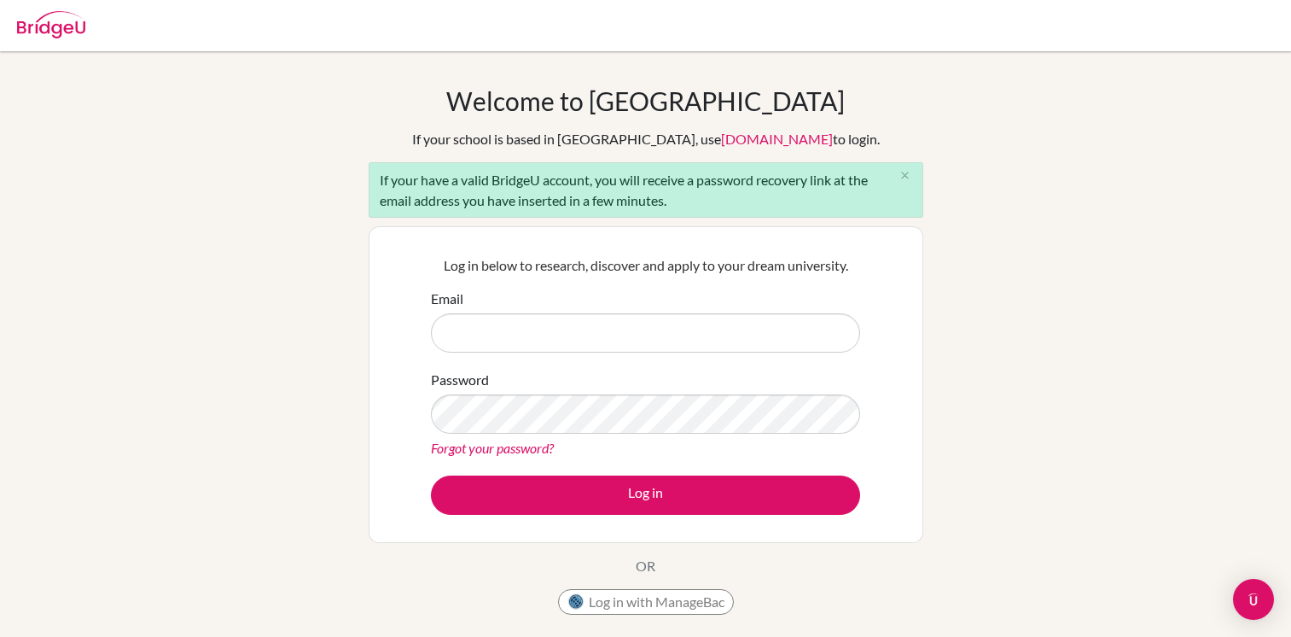 The width and height of the screenshot is (1291, 637). I want to click on p: OR, so click(645, 566).